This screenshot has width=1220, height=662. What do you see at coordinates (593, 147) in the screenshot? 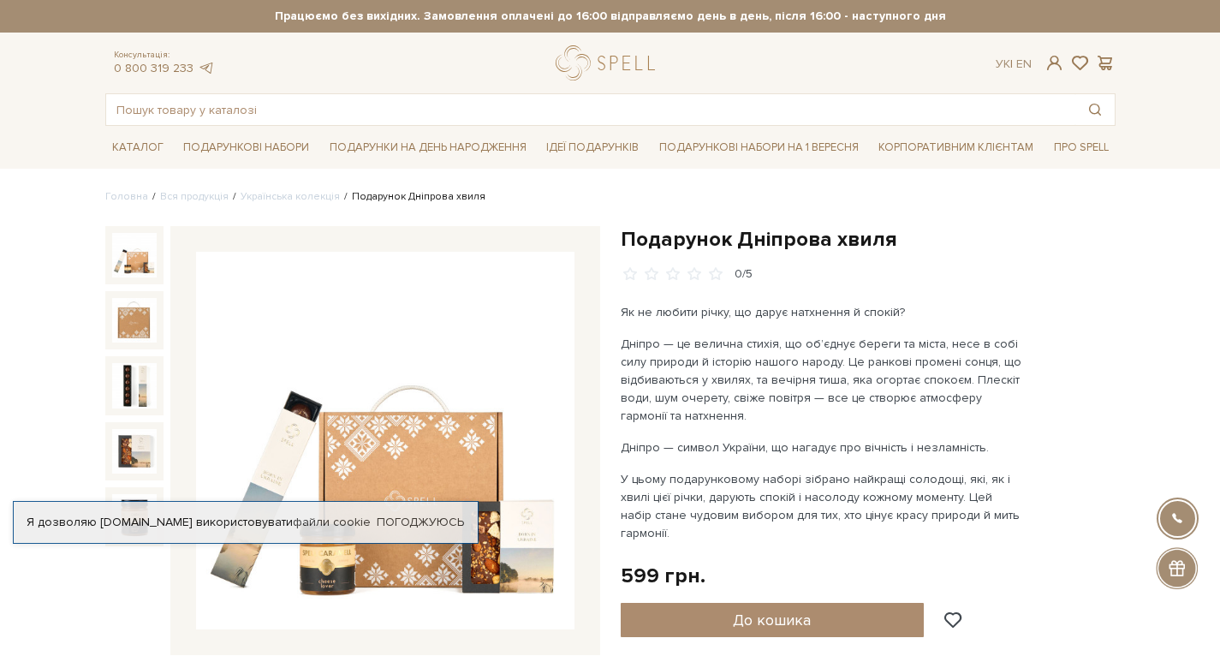
I see `span: Ідеї подарунків` at bounding box center [593, 147].